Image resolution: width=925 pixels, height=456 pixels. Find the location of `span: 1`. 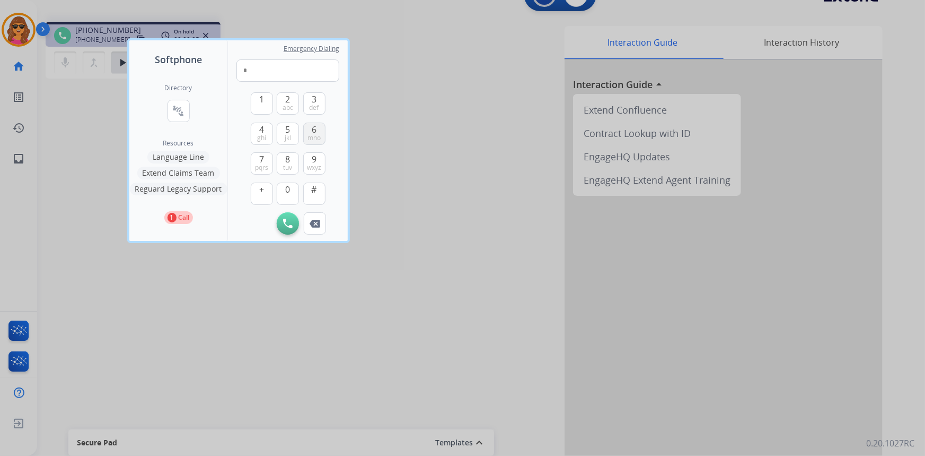

span: 1 is located at coordinates (261, 99).